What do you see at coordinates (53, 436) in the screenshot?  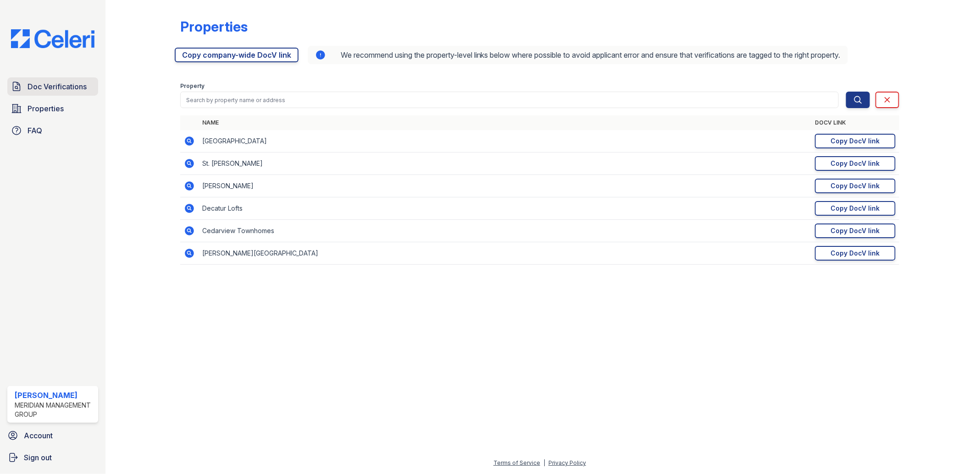 I see `a: Account` at bounding box center [53, 436].